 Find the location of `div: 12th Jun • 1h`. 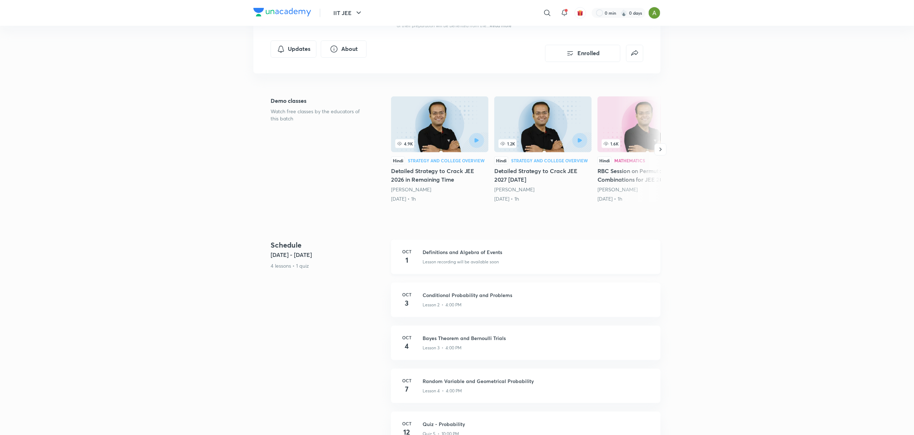

div: 12th Jun • 1h is located at coordinates (440, 199).